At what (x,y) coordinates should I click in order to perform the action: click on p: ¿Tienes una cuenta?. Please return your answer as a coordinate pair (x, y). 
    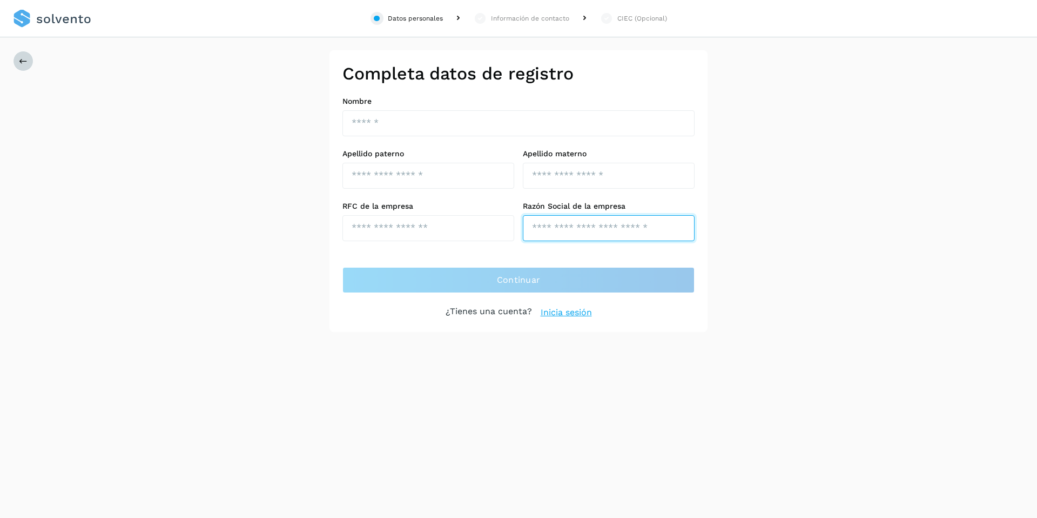
    Looking at the image, I should click on (489, 312).